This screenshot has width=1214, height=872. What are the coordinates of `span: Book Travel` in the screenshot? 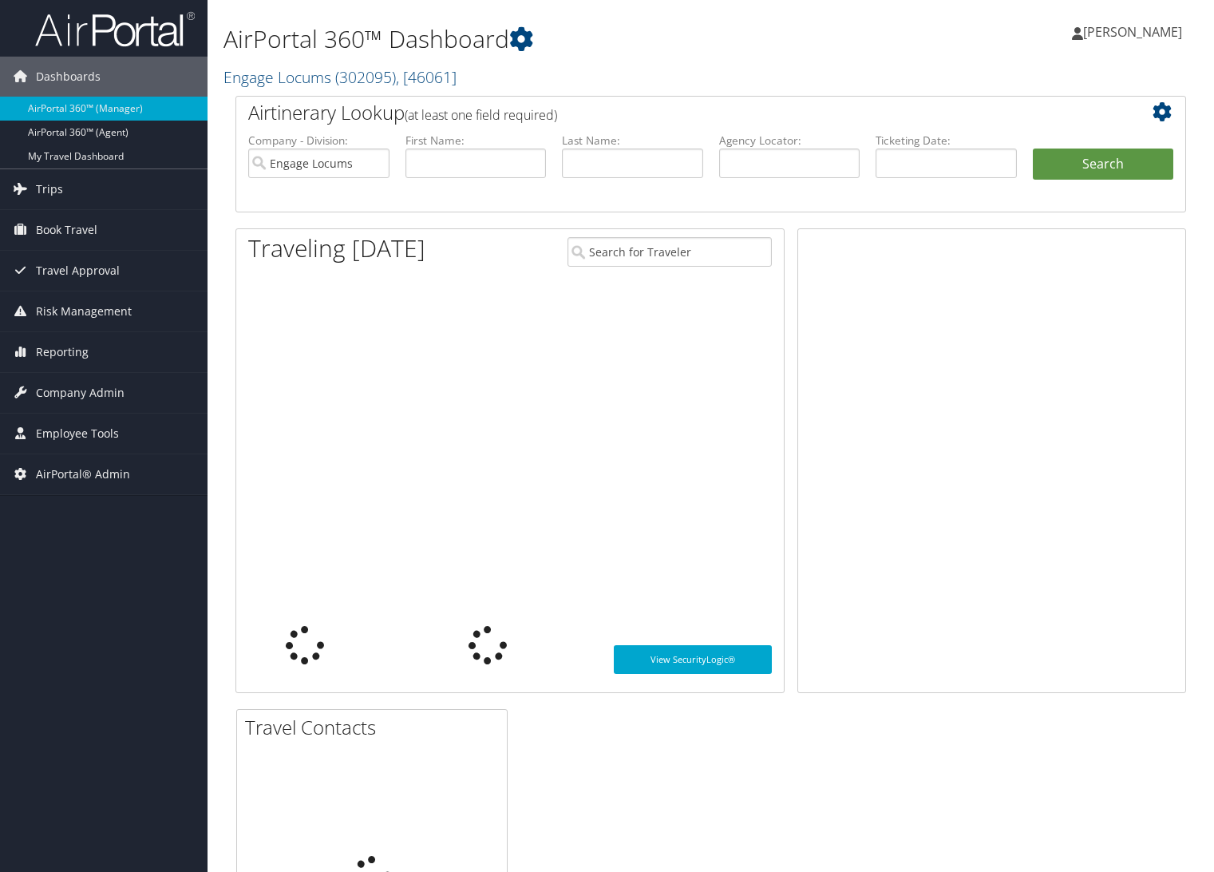 It's located at (66, 230).